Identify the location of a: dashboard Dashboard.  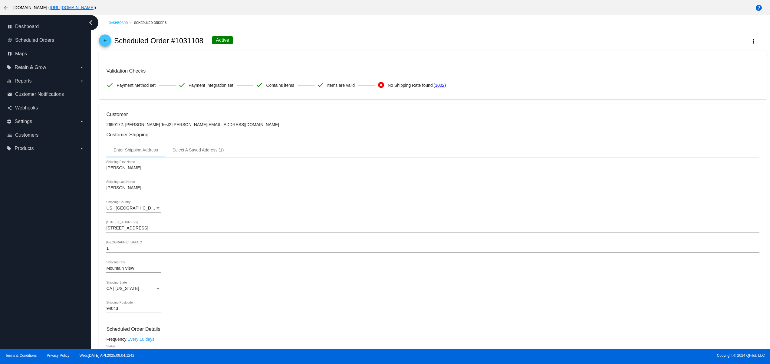
(46, 27).